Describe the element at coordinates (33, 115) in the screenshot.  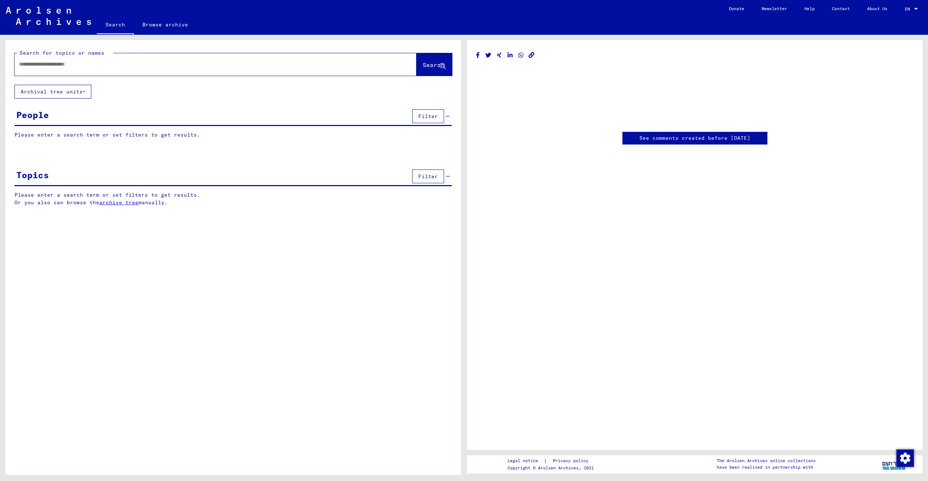
I see `div: People` at that location.